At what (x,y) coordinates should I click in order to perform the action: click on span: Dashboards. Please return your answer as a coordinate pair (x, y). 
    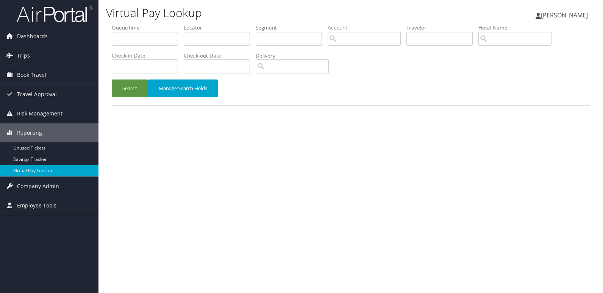
    Looking at the image, I should click on (32, 36).